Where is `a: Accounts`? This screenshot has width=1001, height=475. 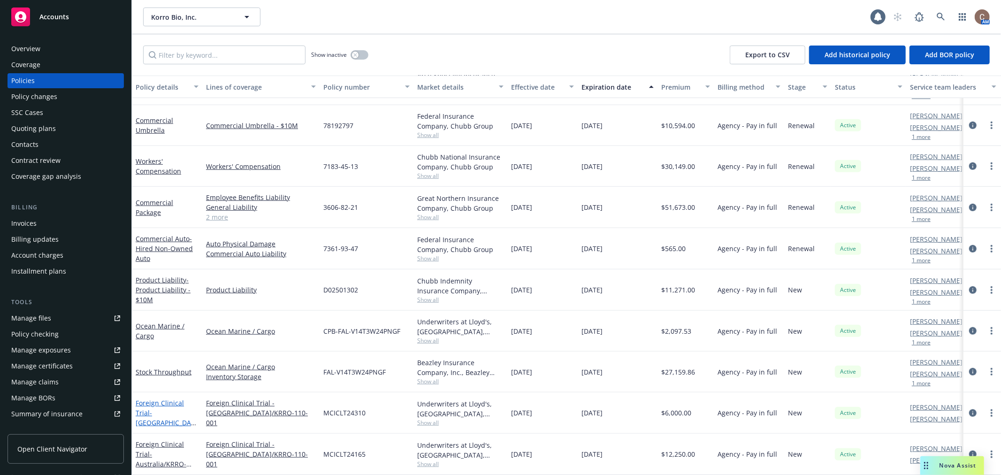
a: Accounts is located at coordinates (66, 17).